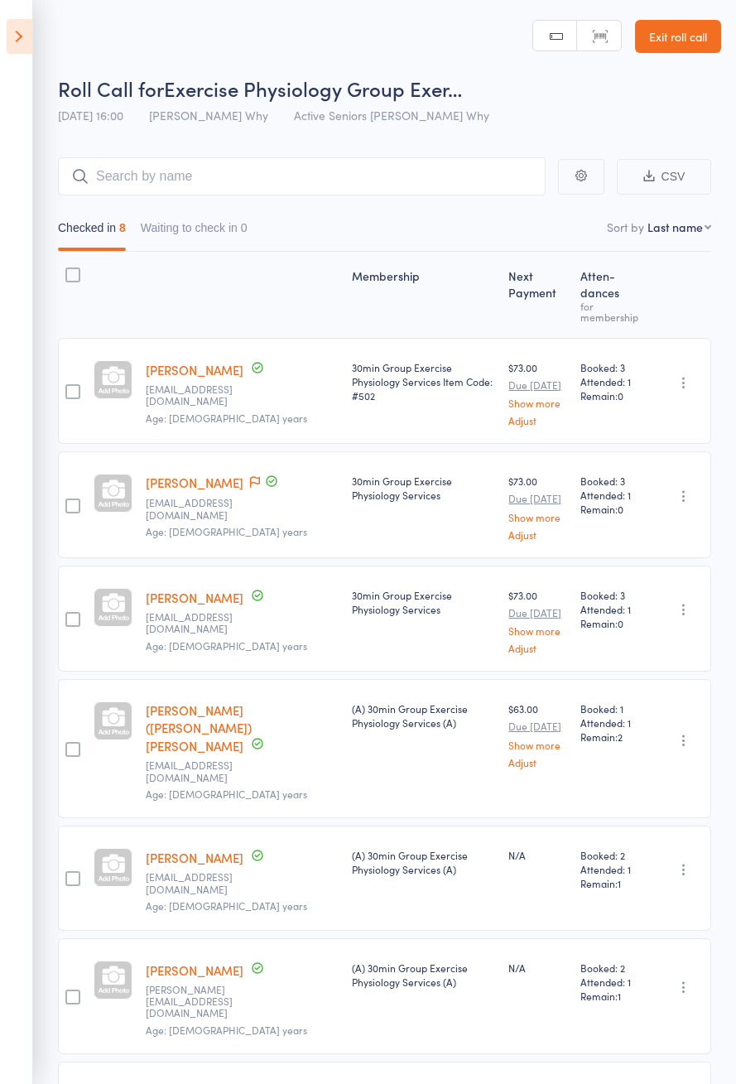 The height and width of the screenshot is (1084, 736). I want to click on small: lyngamwell@gmail.com, so click(199, 771).